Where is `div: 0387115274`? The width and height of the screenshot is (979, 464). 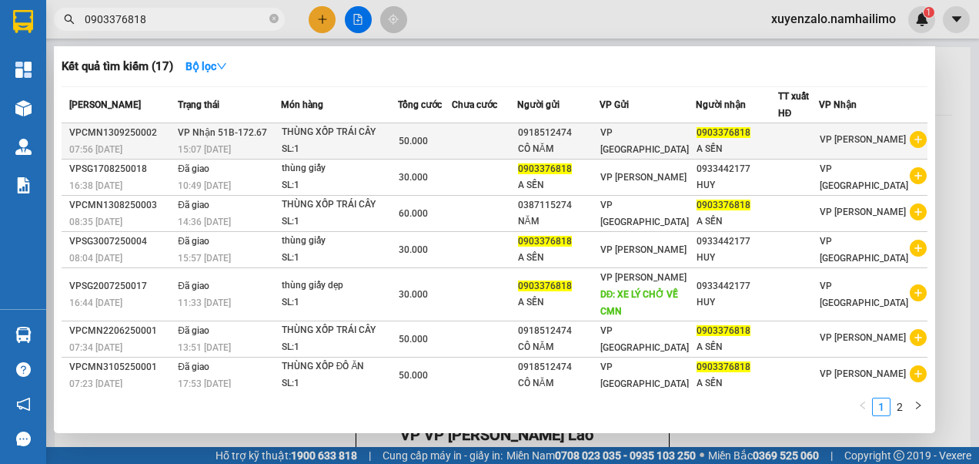
div: 0387115274 is located at coordinates (558, 205).